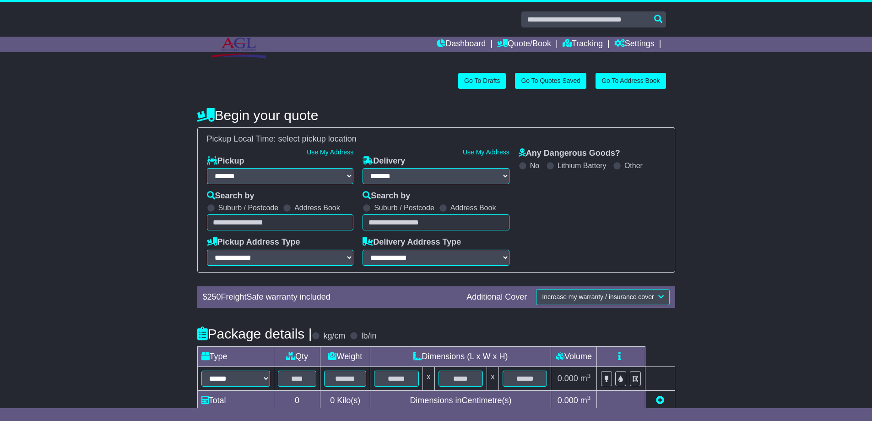 The width and height of the screenshot is (872, 421). Describe the element at coordinates (345, 400) in the screenshot. I see `td: Kilo(s)` at that location.